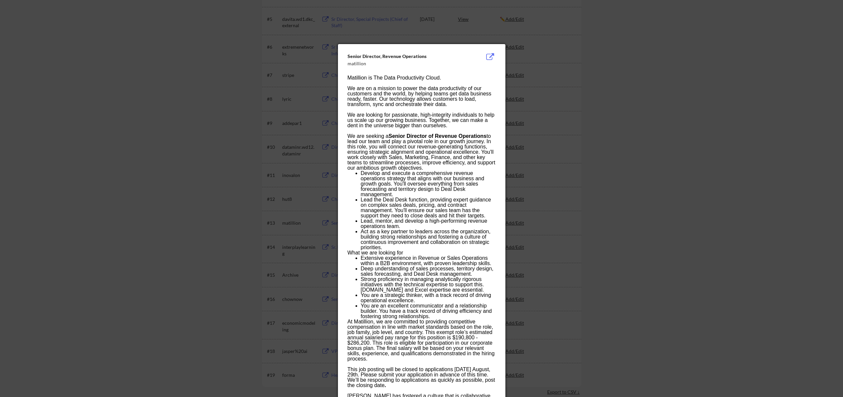  I want to click on div: Matillion is The Data Productivity Cloud., so click(421, 78).